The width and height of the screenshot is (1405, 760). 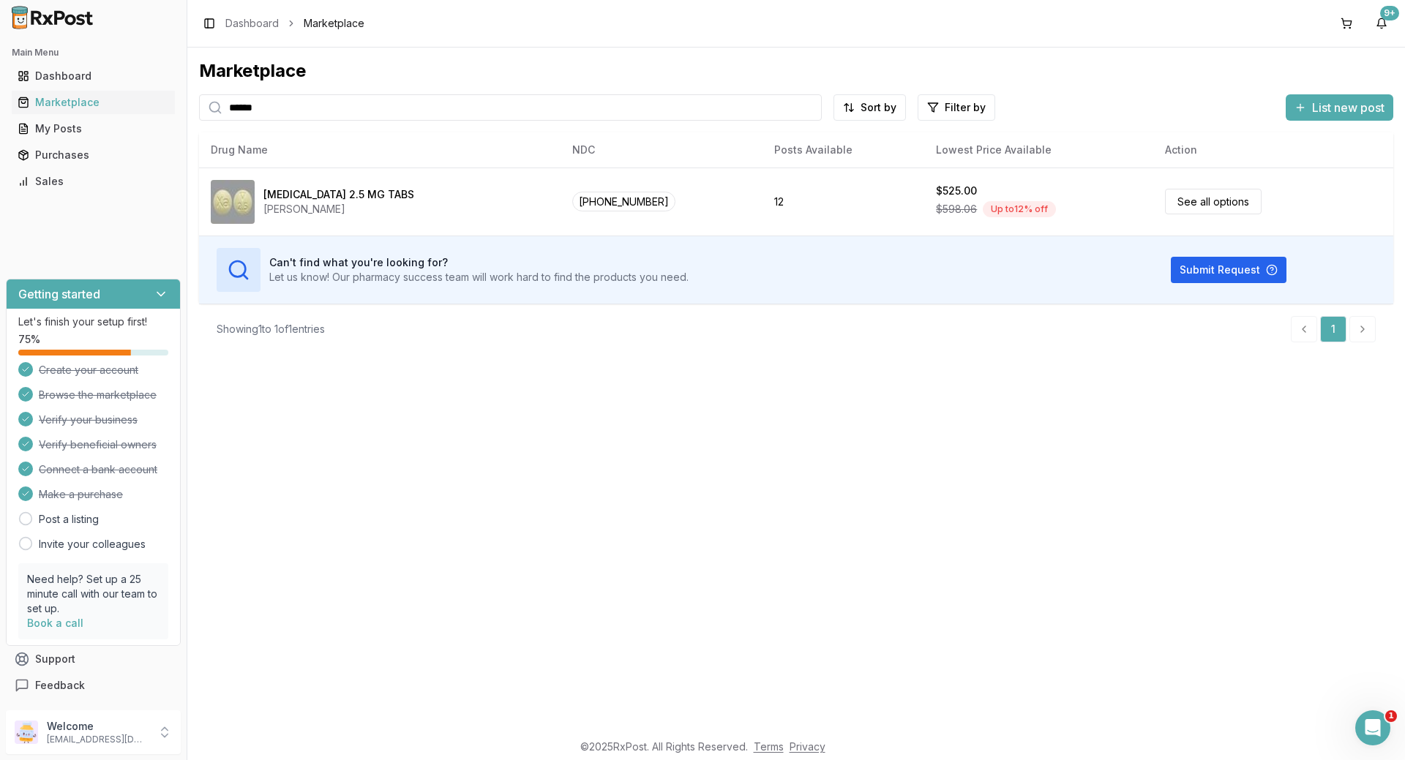 What do you see at coordinates (93, 322) in the screenshot?
I see `p: Let's finish your setup first!` at bounding box center [93, 322].